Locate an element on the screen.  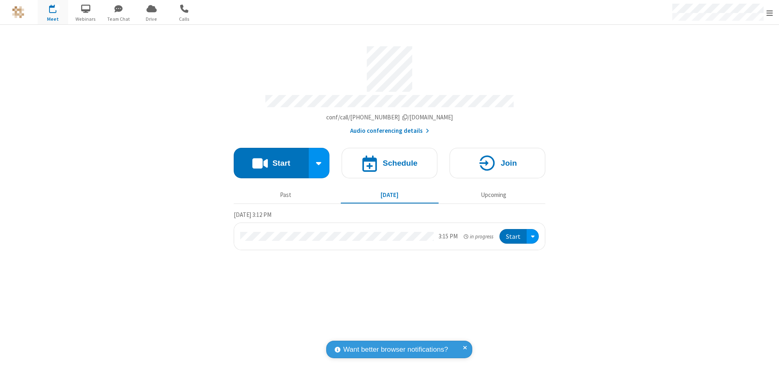
div: Open menu is located at coordinates (533, 236).